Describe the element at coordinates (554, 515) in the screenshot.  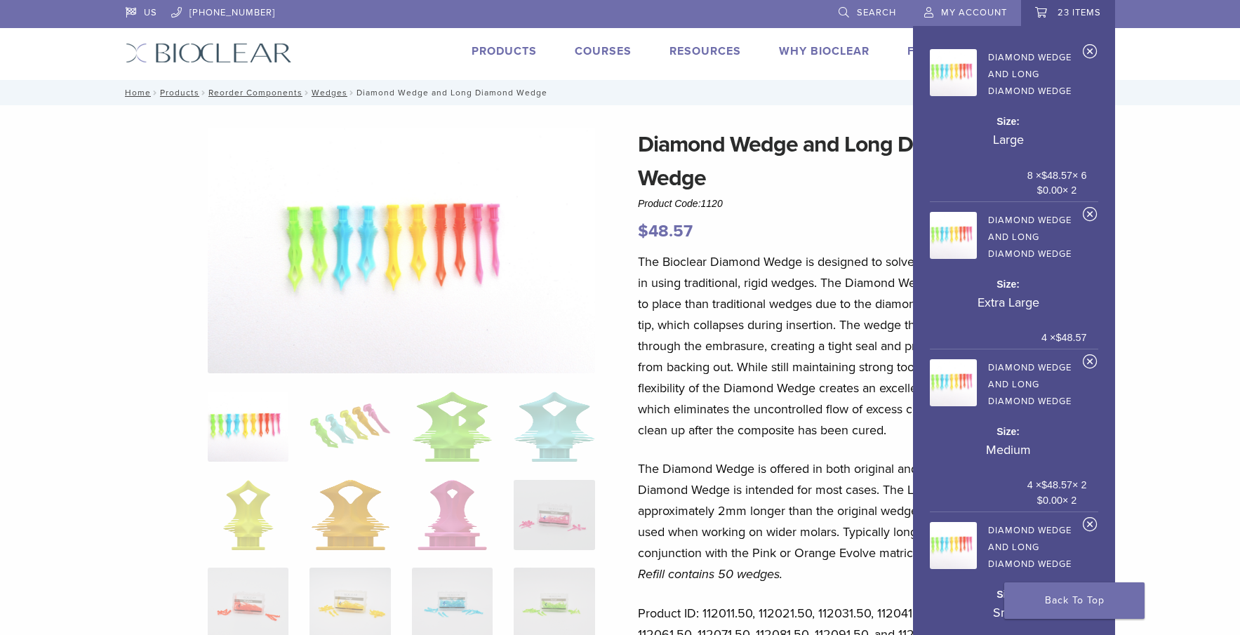
I see `img: Diamond Wedge and Long Diamond Wedge - Image 8` at that location.